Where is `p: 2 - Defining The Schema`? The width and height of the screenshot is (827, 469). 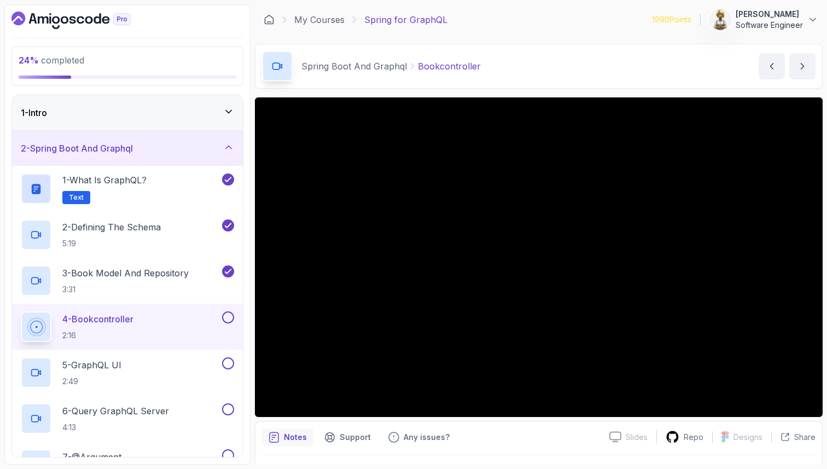
p: 2 - Defining The Schema is located at coordinates (112, 227).